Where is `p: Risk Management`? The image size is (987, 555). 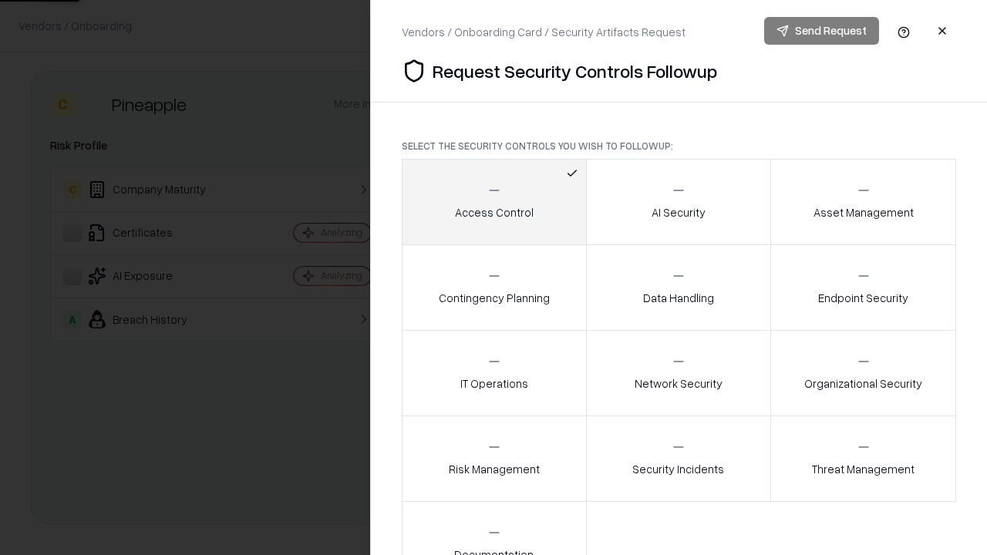
p: Risk Management is located at coordinates (494, 469).